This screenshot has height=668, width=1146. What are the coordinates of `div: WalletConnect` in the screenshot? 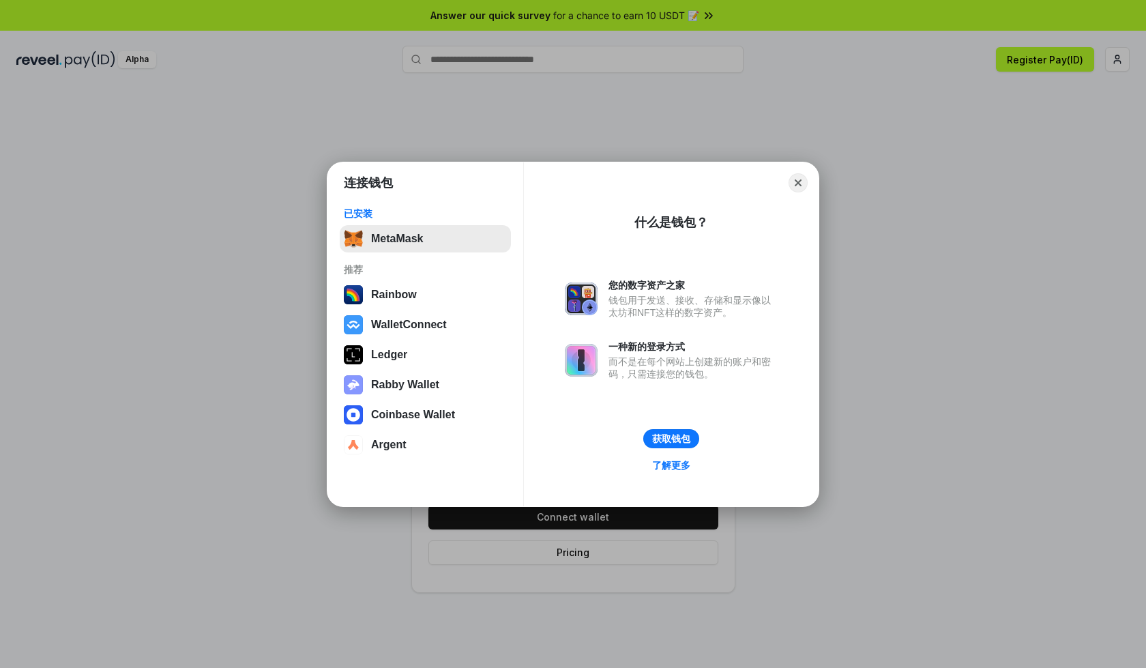 It's located at (409, 325).